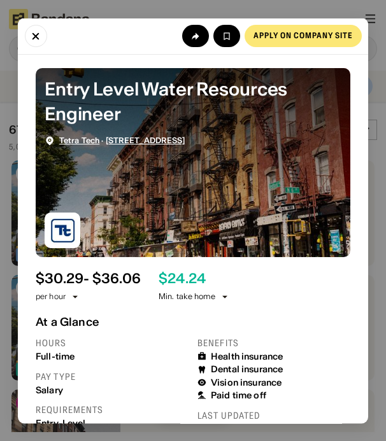 The width and height of the screenshot is (386, 441). What do you see at coordinates (112, 410) in the screenshot?
I see `div: Requirements` at bounding box center [112, 410].